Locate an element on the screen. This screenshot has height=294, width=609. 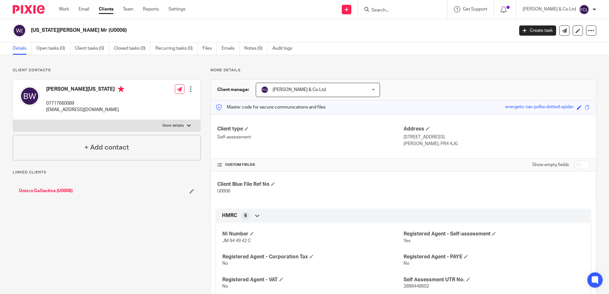
h4: Registered Agent - VAT is located at coordinates (313, 280).